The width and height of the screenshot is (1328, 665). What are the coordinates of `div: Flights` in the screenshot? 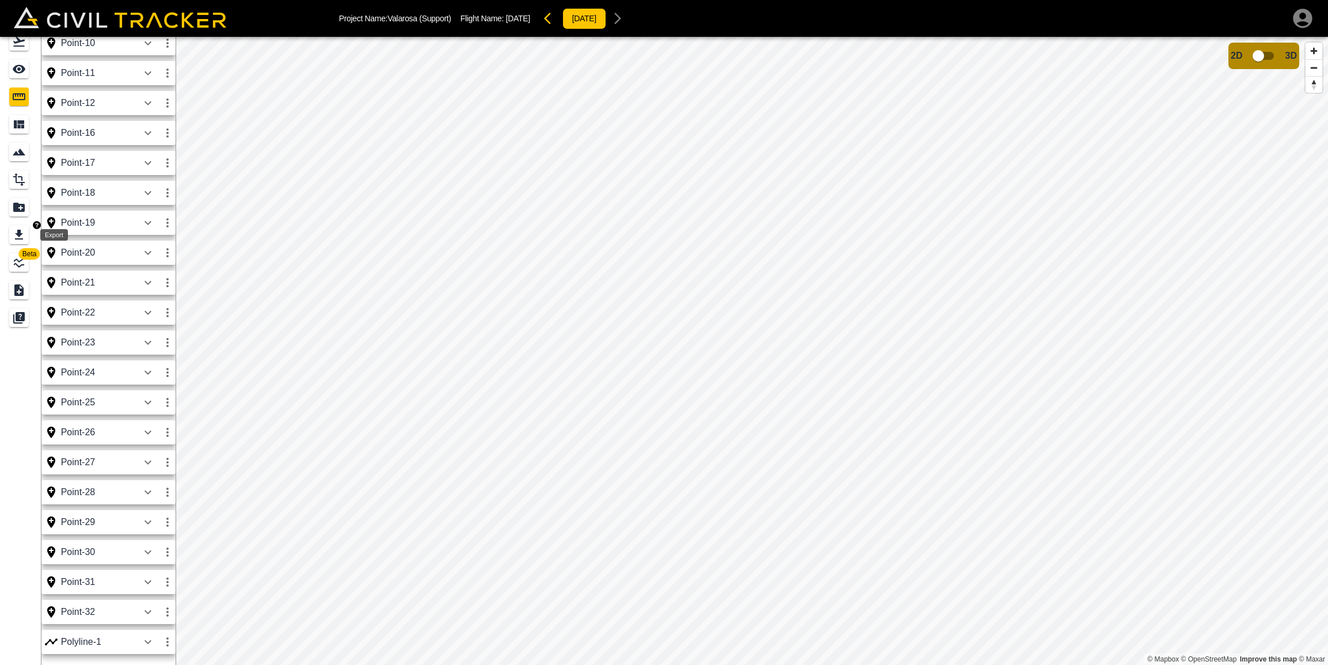 It's located at (21, 41).